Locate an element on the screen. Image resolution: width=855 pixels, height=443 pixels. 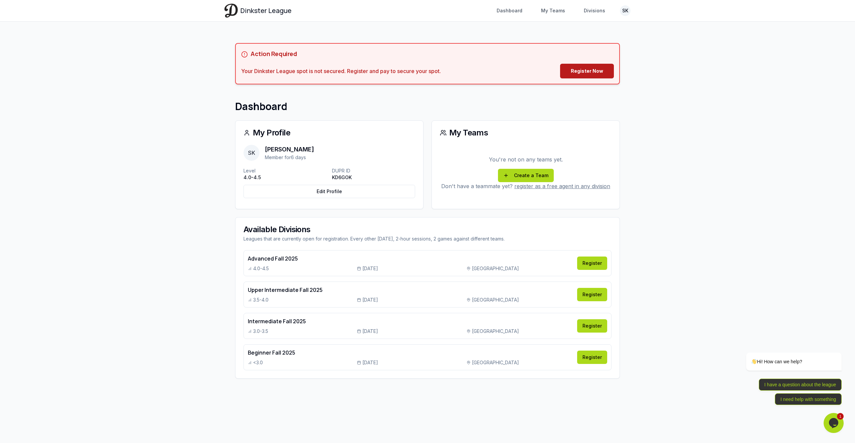
a: Edit Profile is located at coordinates (329, 192).